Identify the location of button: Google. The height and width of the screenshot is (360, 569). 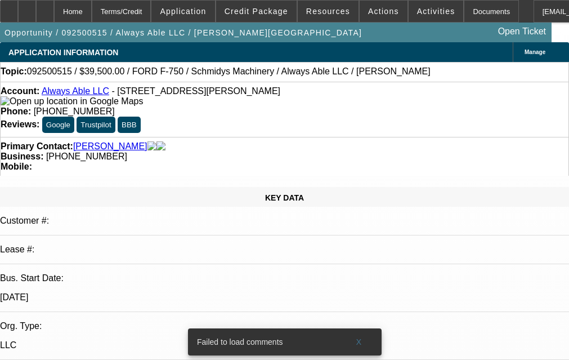
(58, 124).